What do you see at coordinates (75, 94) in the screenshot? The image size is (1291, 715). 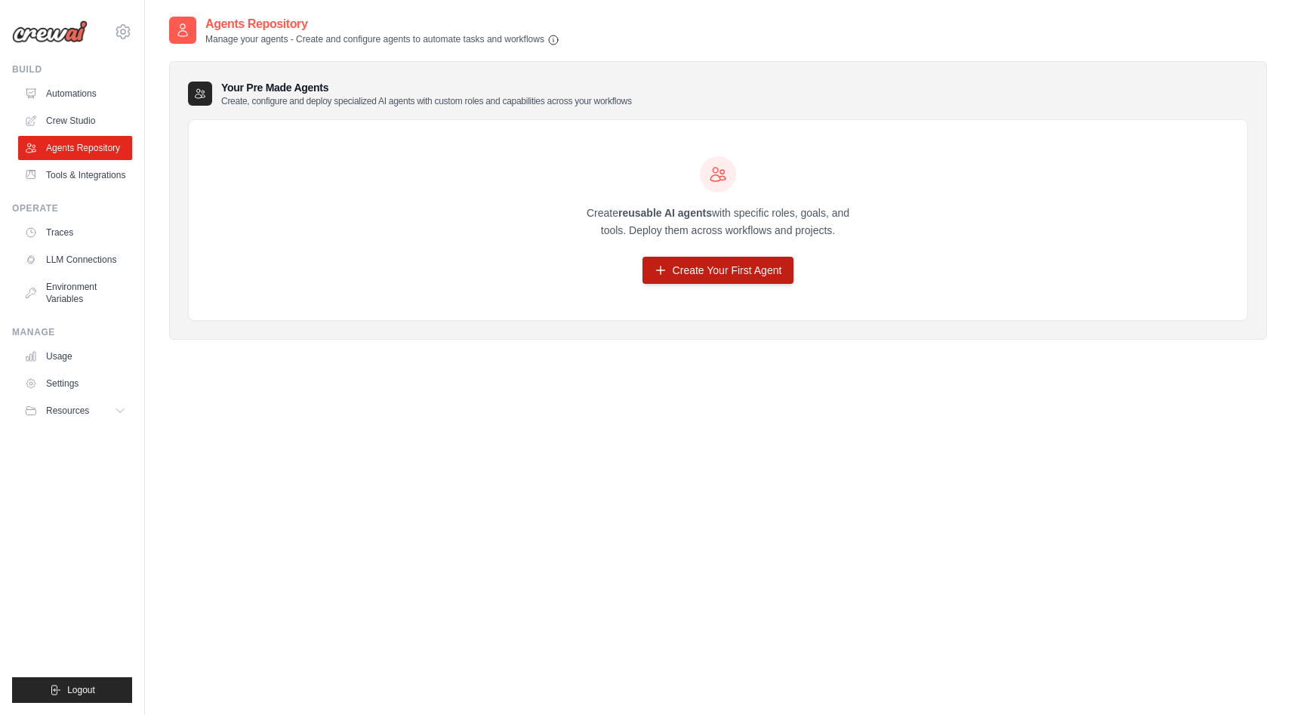 I see `a: Automations` at bounding box center [75, 94].